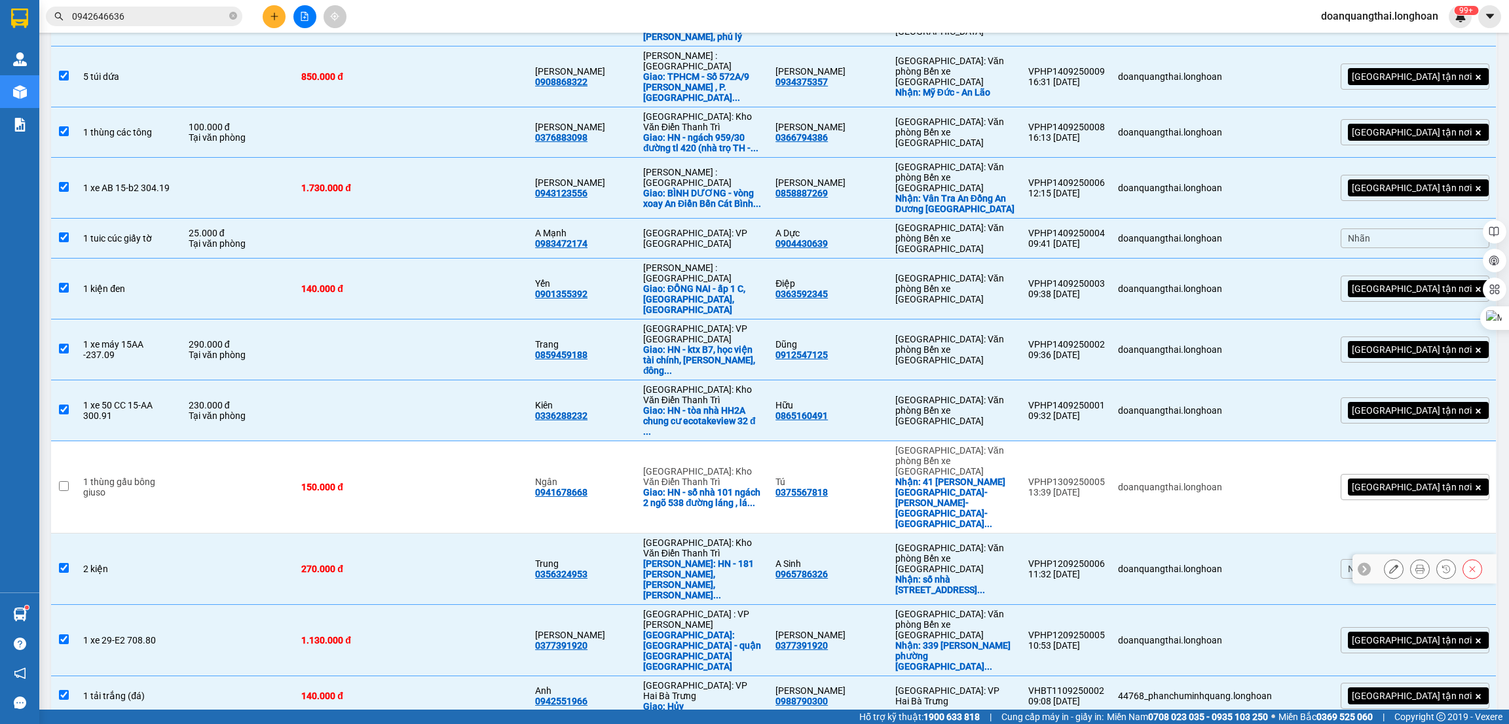 Image resolution: width=1509 pixels, height=724 pixels. I want to click on img: logo-vxr, so click(20, 18).